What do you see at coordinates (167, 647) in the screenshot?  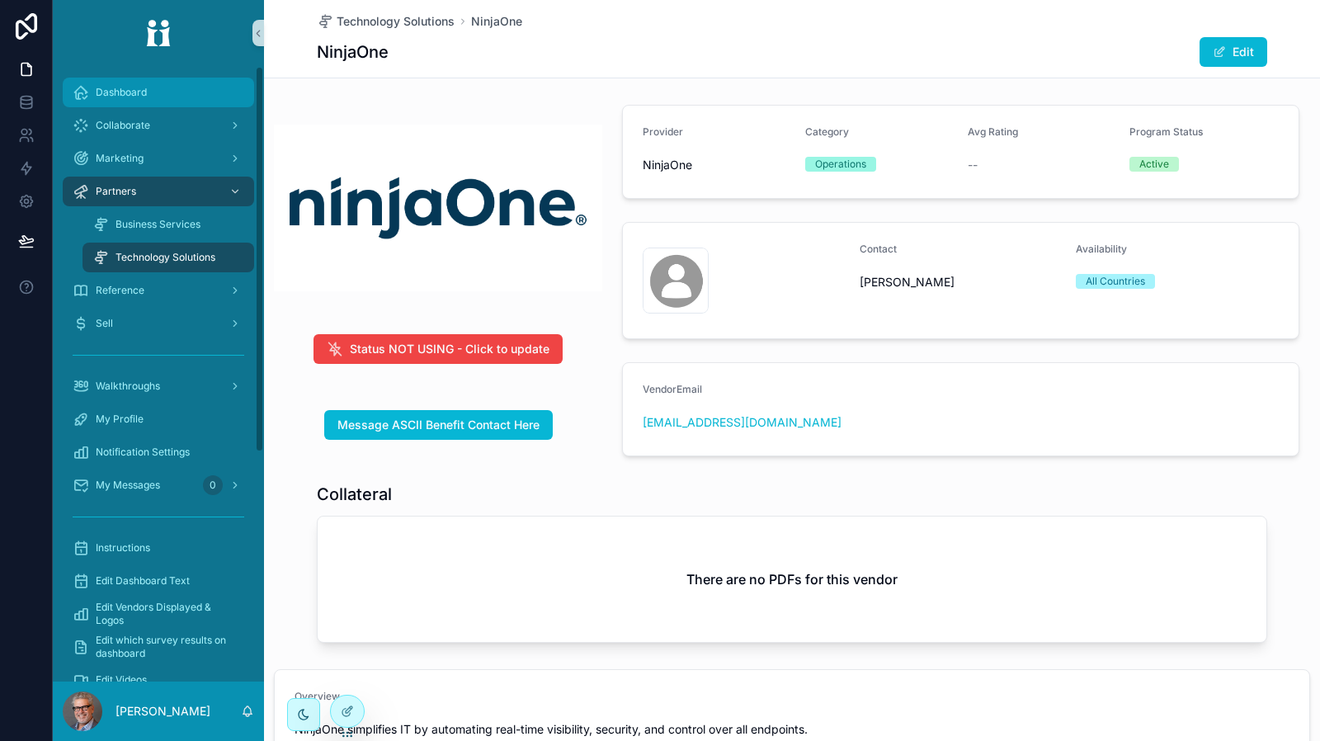 I see `span: Edit which survey results on dashboard` at bounding box center [167, 647].